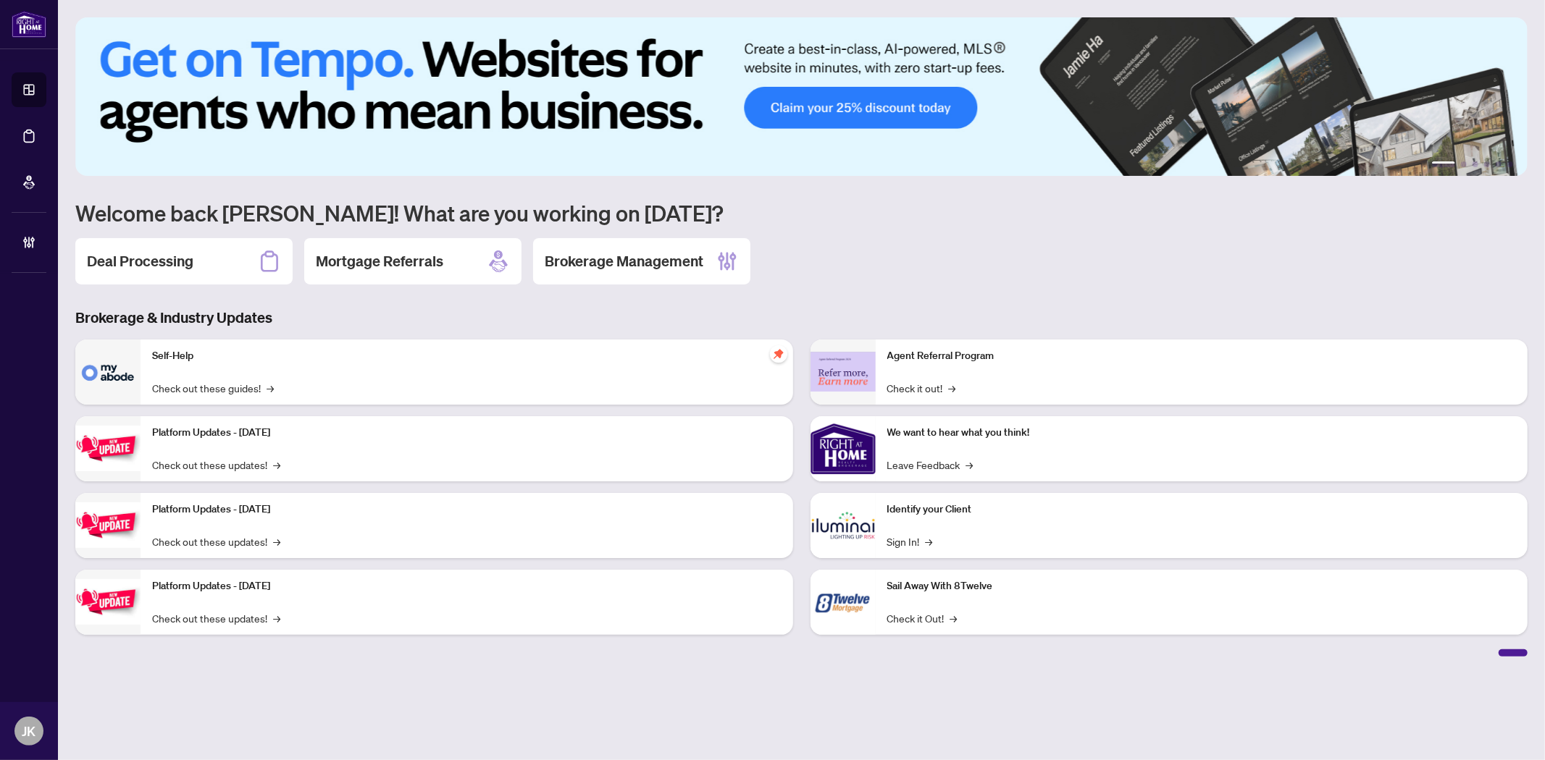 This screenshot has width=1545, height=760. What do you see at coordinates (921, 388) in the screenshot?
I see `a: Check it out!→` at bounding box center [921, 388].